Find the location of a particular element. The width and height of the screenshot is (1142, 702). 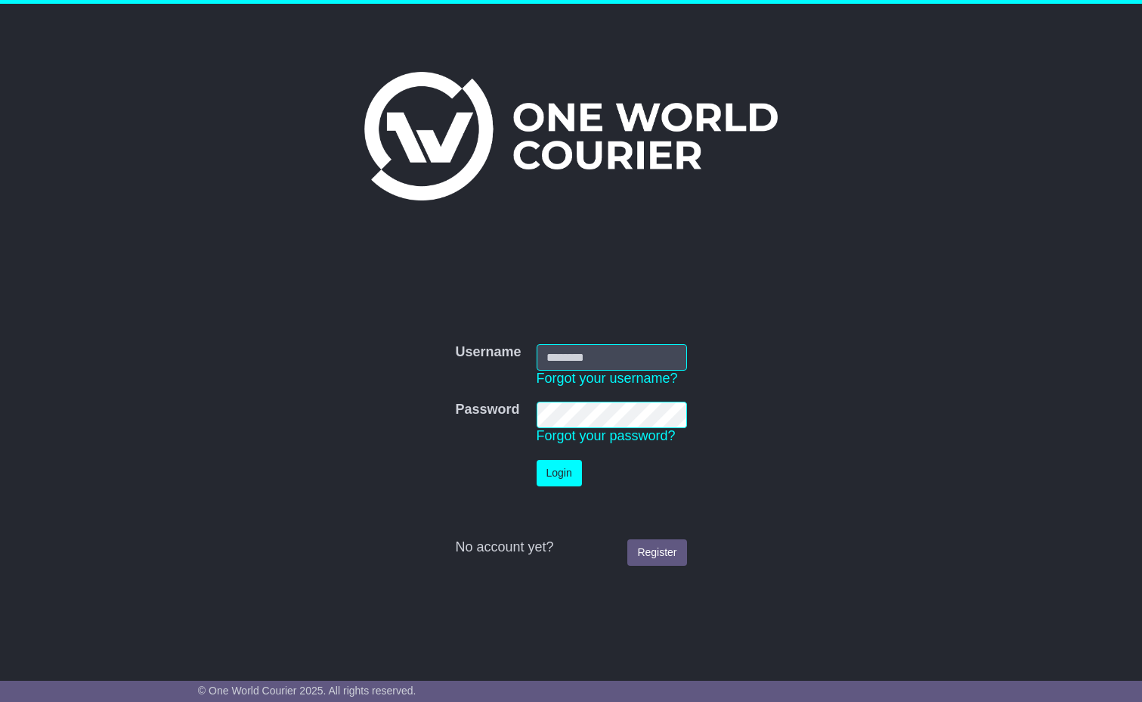

label: Username is located at coordinates (488, 352).